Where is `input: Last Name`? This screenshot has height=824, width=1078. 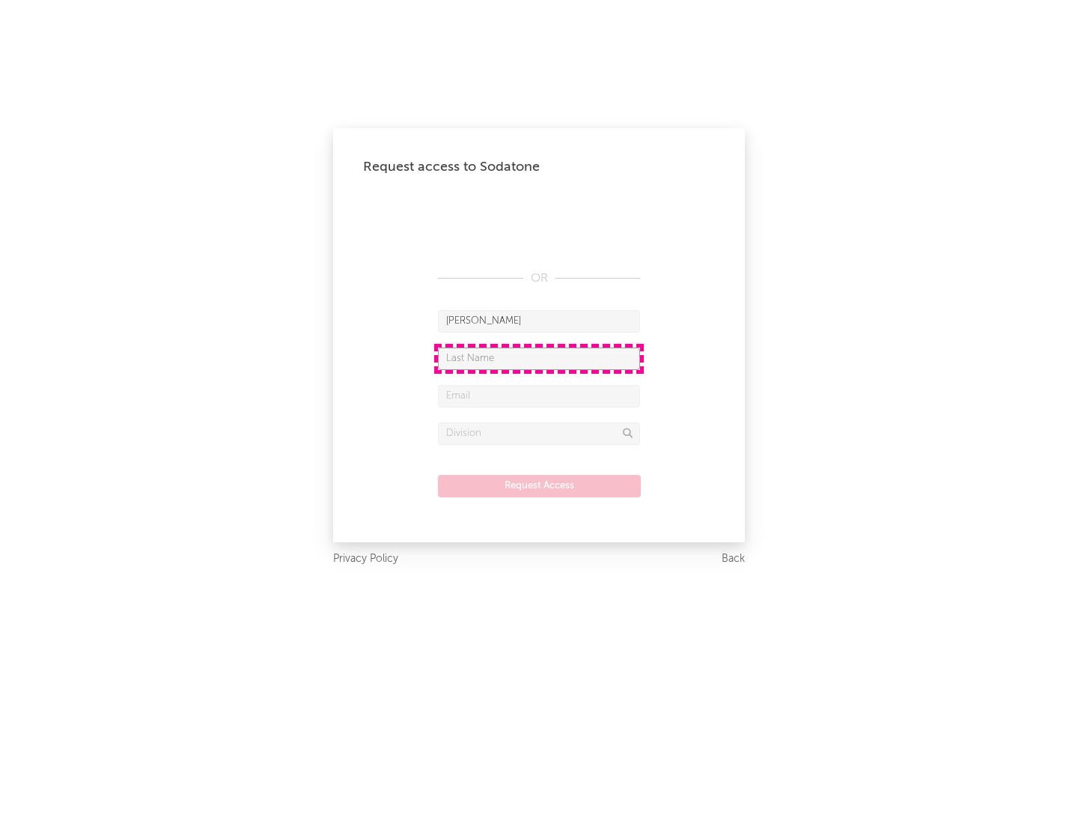
input: Last Name is located at coordinates (539, 359).